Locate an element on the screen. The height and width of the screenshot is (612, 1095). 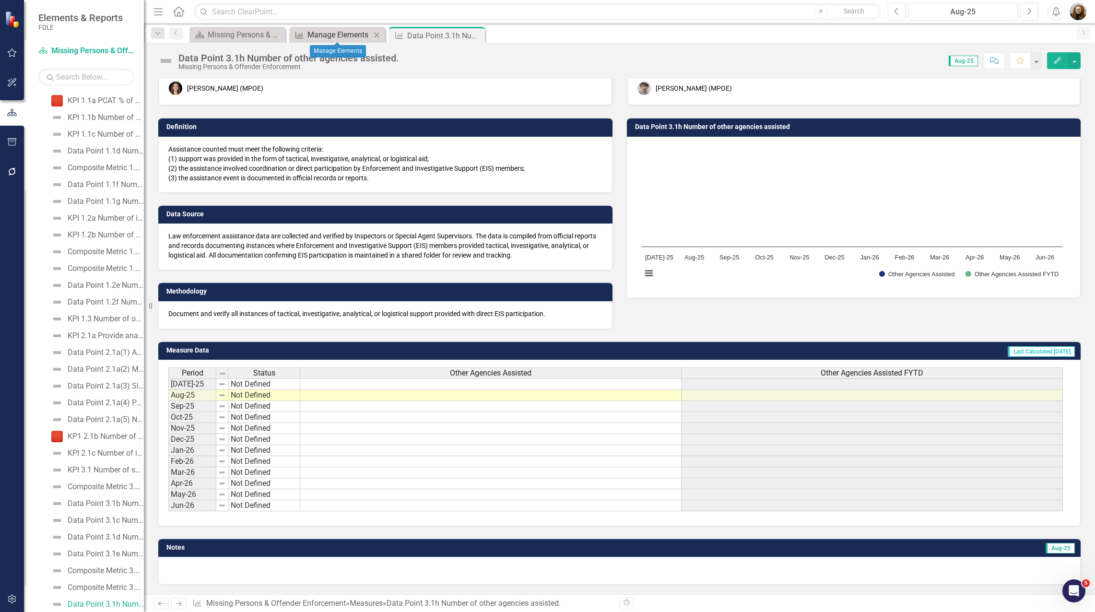
span: Status is located at coordinates (264, 373).